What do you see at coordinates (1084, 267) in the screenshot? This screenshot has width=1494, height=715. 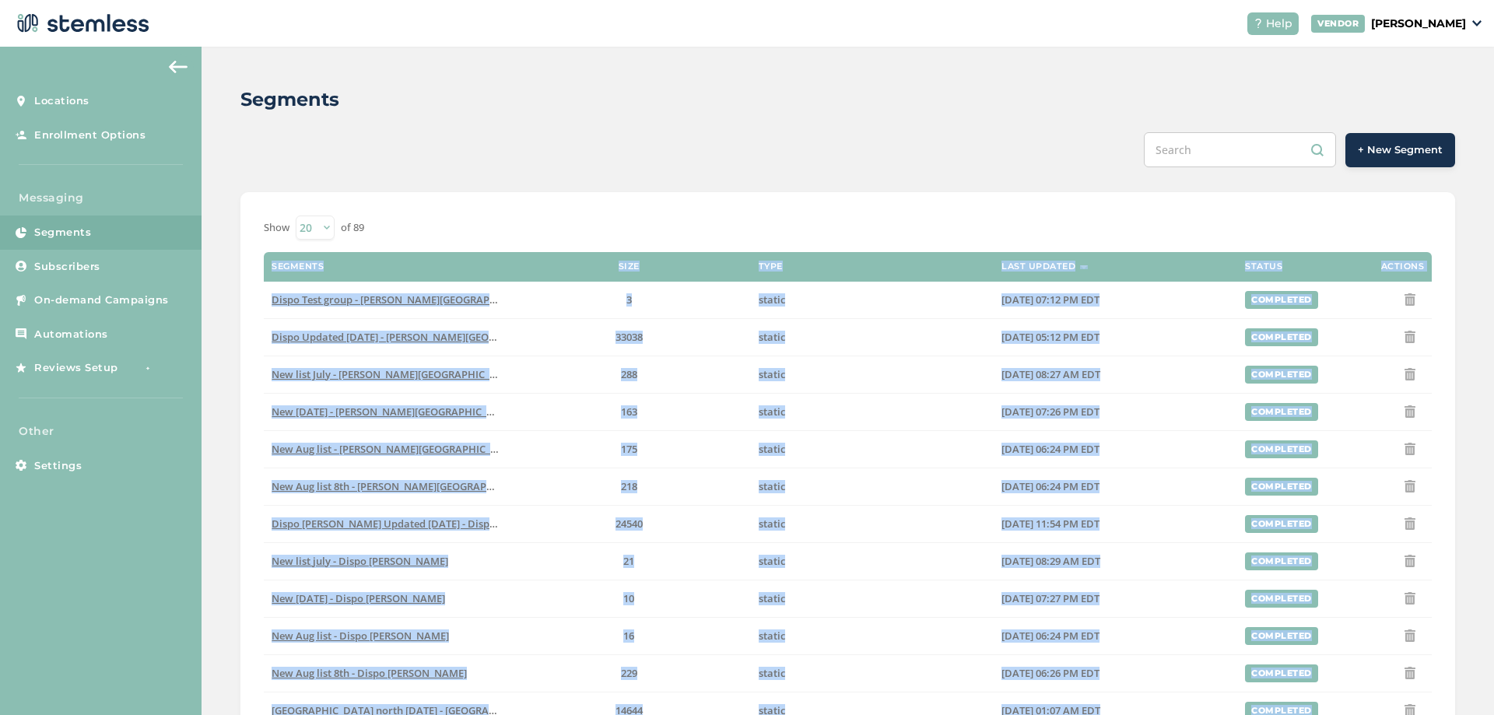 I see `img: icon-sort-1e1d7615.svg` at bounding box center [1084, 267].